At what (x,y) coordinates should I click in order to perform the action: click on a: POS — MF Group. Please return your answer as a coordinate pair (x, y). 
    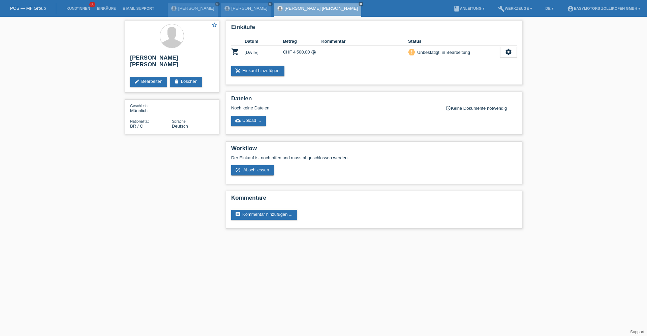
    Looking at the image, I should click on (28, 8).